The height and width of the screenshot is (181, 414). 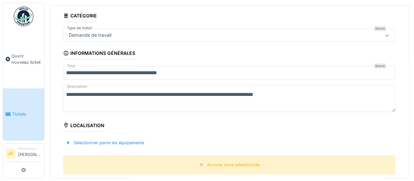 I want to click on img: Badge_color-CXgf-gQk.svg, so click(x=24, y=16).